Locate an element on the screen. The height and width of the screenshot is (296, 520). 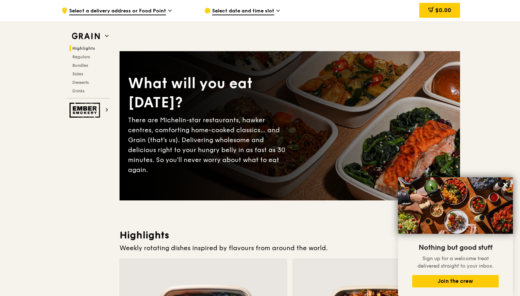
span: Select date and time slot is located at coordinates (243, 11).